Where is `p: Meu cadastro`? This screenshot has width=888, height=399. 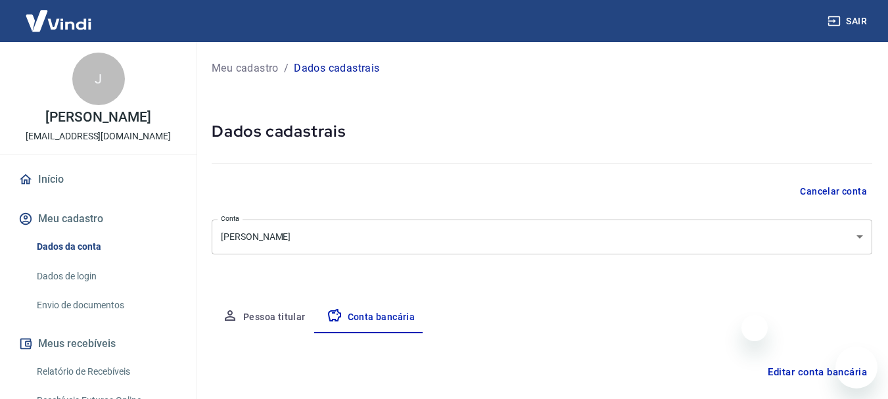
p: Meu cadastro is located at coordinates (245, 68).